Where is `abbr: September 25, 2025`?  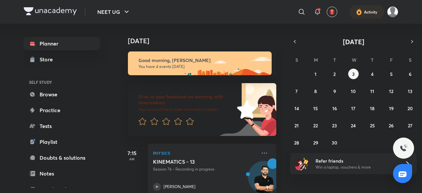
abbr: September 25, 2025 is located at coordinates (372, 125).